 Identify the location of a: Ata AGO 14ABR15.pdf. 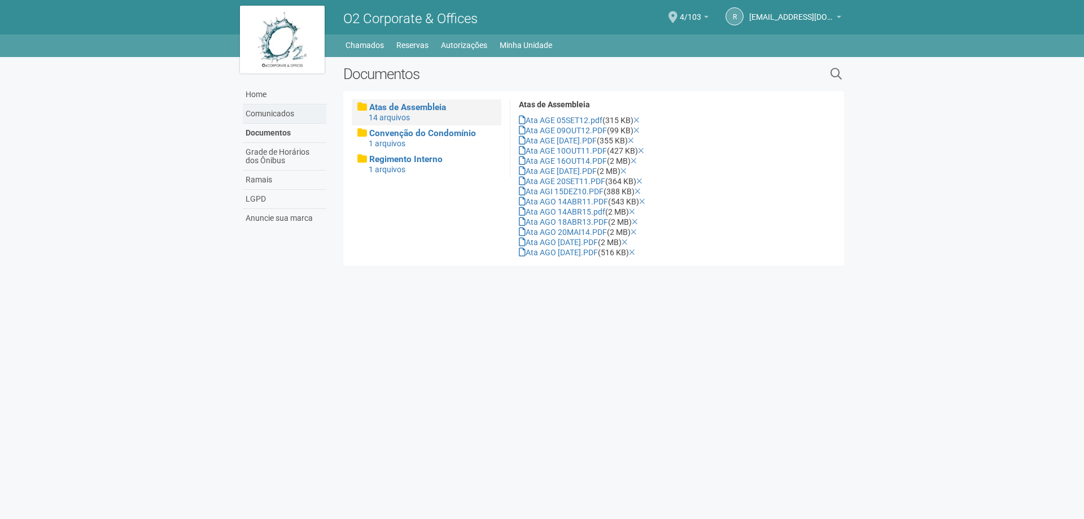
(562, 212).